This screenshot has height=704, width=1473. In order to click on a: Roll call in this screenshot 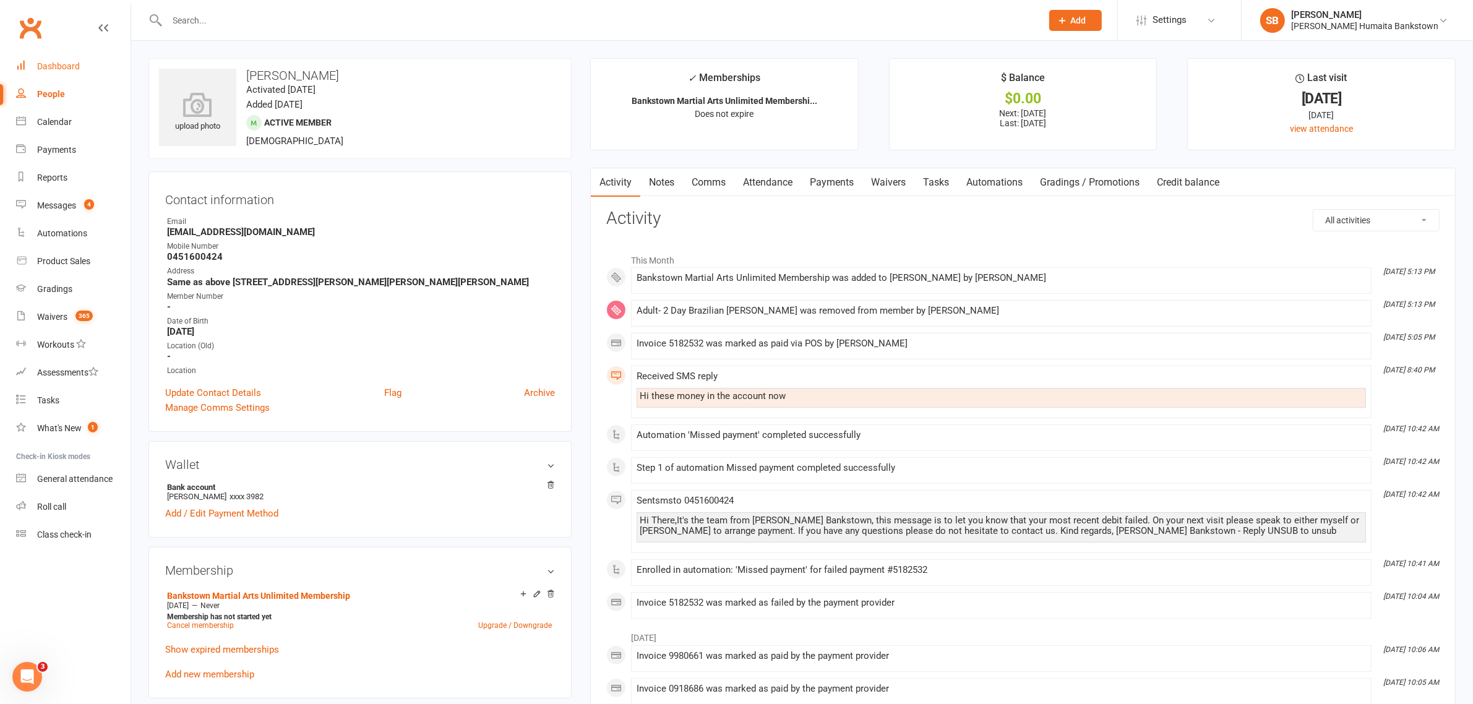, I will do `click(73, 507)`.